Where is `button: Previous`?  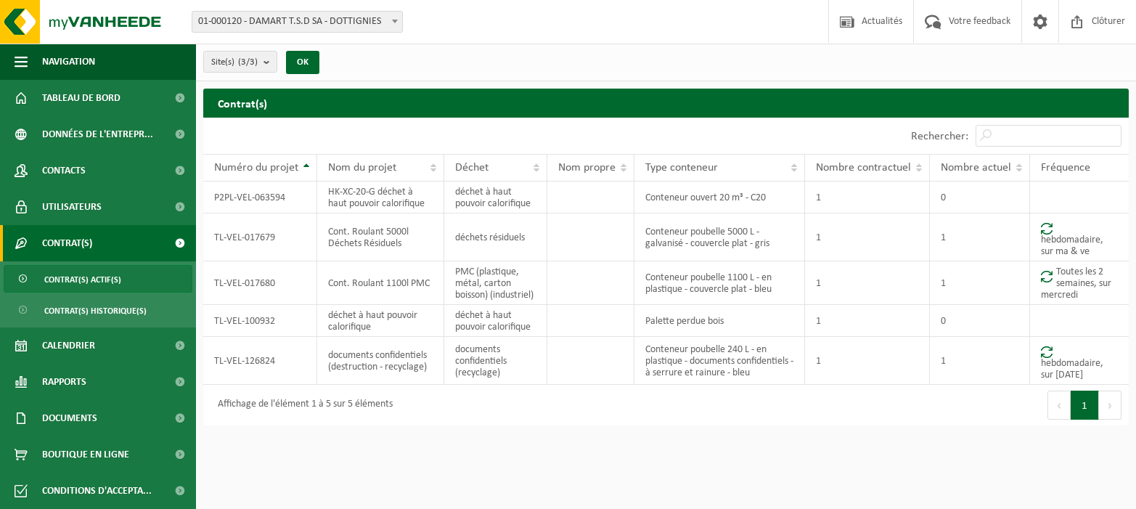 button: Previous is located at coordinates (1059, 405).